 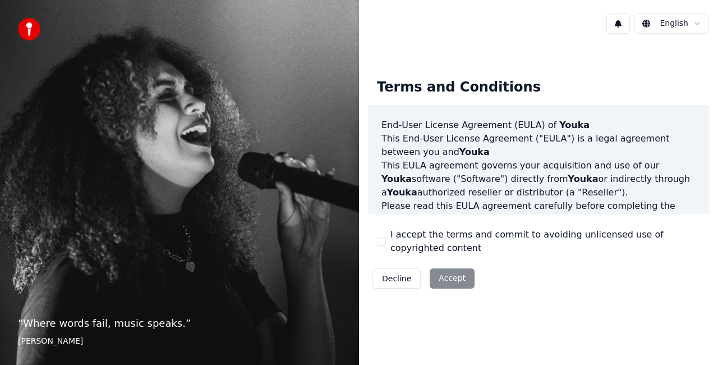 What do you see at coordinates (545, 241) in the screenshot?
I see `label: I accept the terms and commit to avoiding unlicensed use of copyrighted content` at bounding box center [545, 241].